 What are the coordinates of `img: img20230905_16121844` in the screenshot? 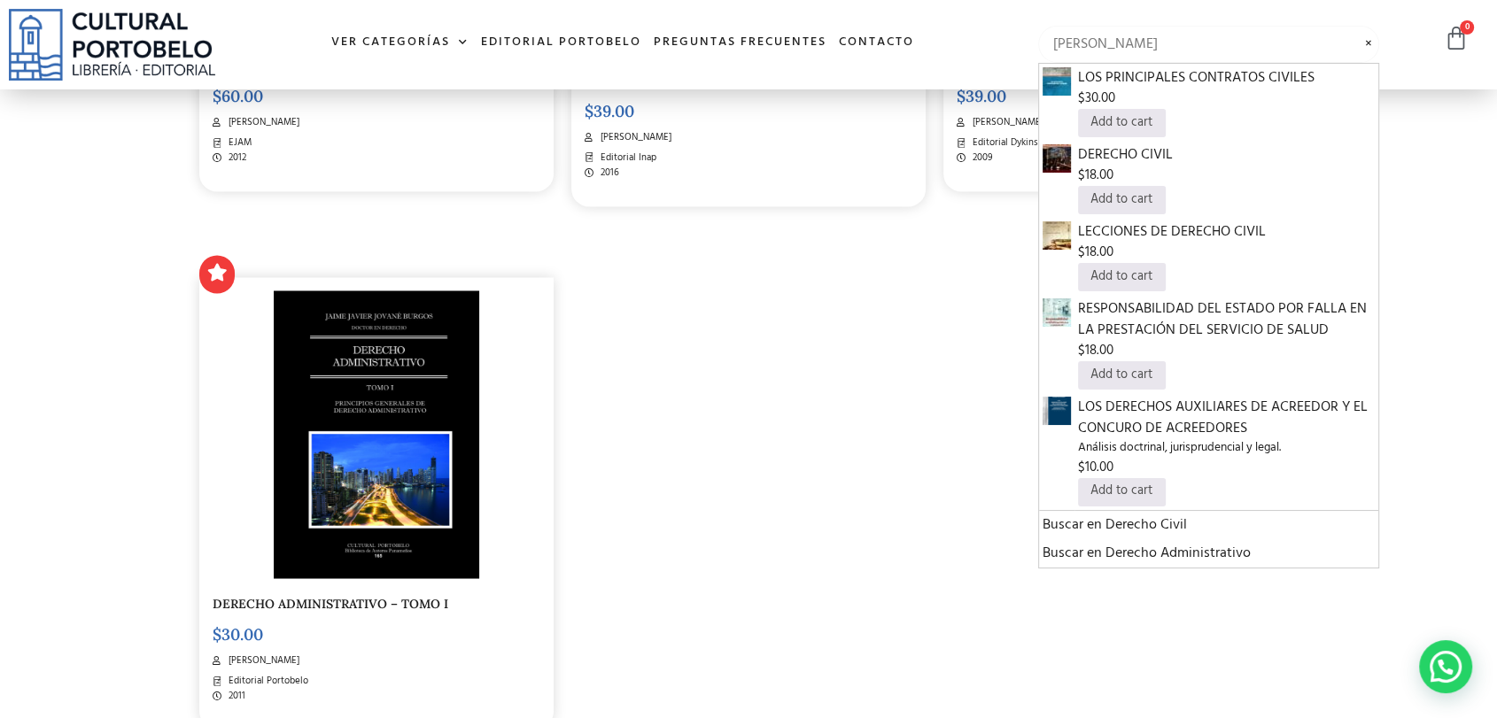 It's located at (1057, 81).